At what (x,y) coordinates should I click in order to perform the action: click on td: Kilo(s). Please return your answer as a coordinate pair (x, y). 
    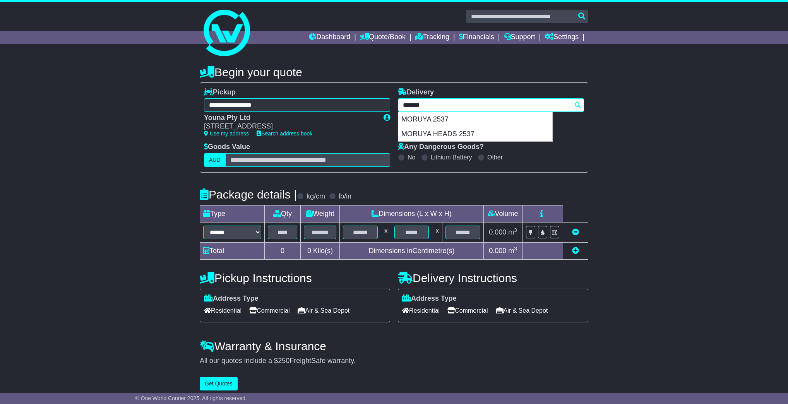
    Looking at the image, I should click on (320, 251).